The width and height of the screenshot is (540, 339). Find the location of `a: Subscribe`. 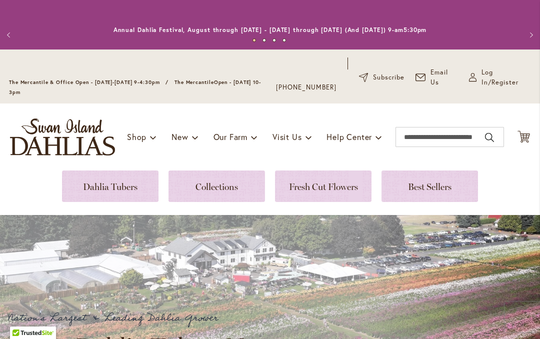

a: Subscribe is located at coordinates (381, 77).